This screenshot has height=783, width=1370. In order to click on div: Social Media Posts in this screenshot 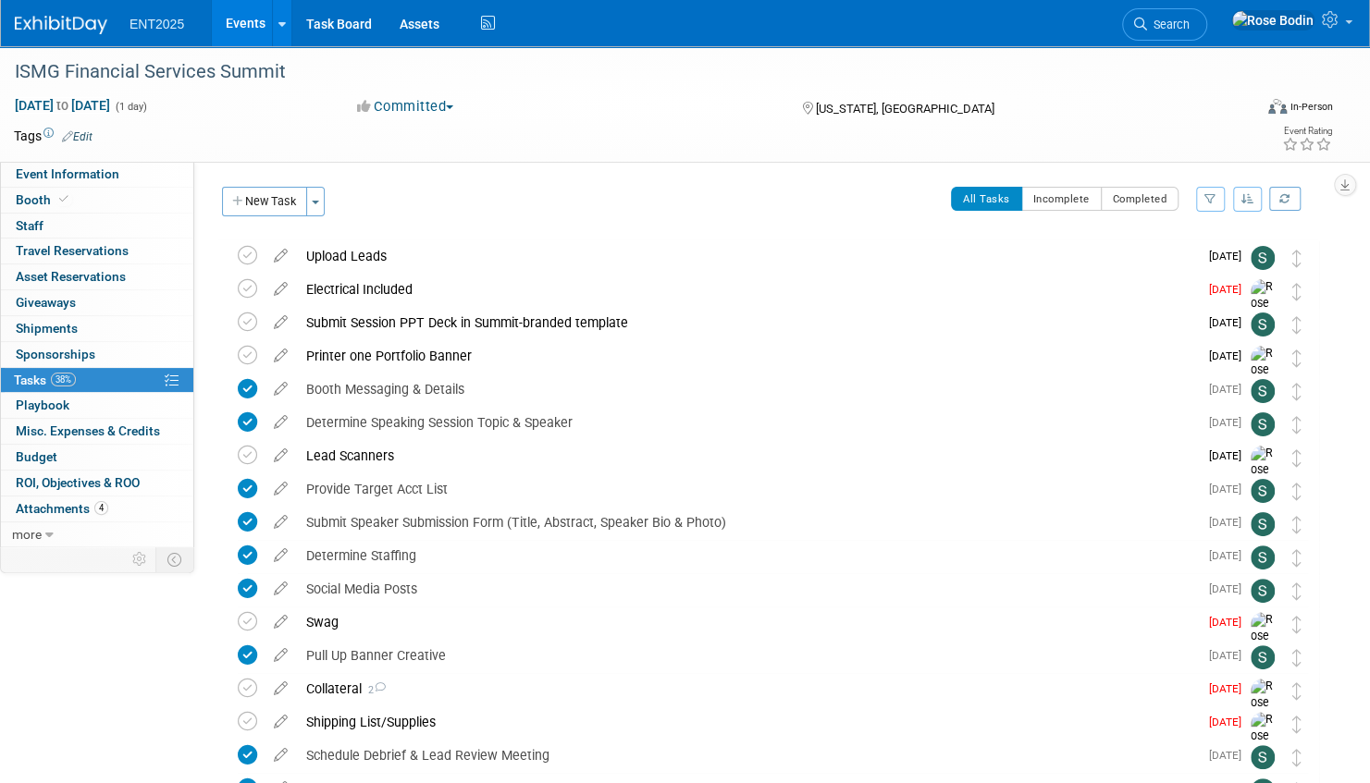, I will do `click(747, 589)`.